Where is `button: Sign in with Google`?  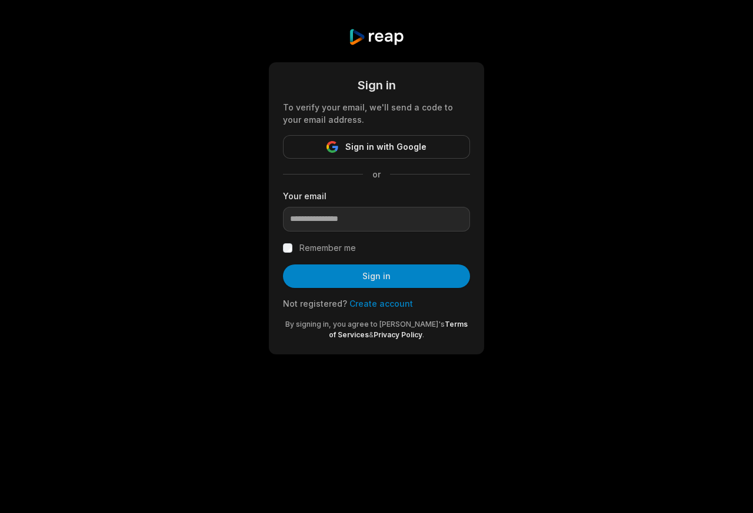 button: Sign in with Google is located at coordinates (376, 147).